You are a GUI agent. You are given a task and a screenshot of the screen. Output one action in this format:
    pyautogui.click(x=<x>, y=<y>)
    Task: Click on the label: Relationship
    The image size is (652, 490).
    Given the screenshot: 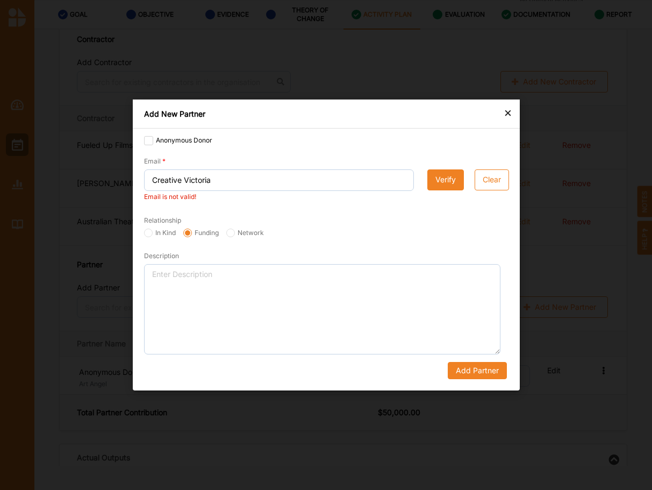 What is the action you would take?
    pyautogui.click(x=162, y=221)
    